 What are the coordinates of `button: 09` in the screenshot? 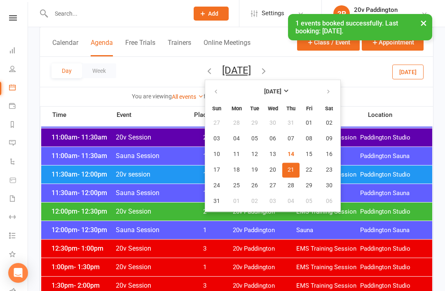 It's located at (329, 139).